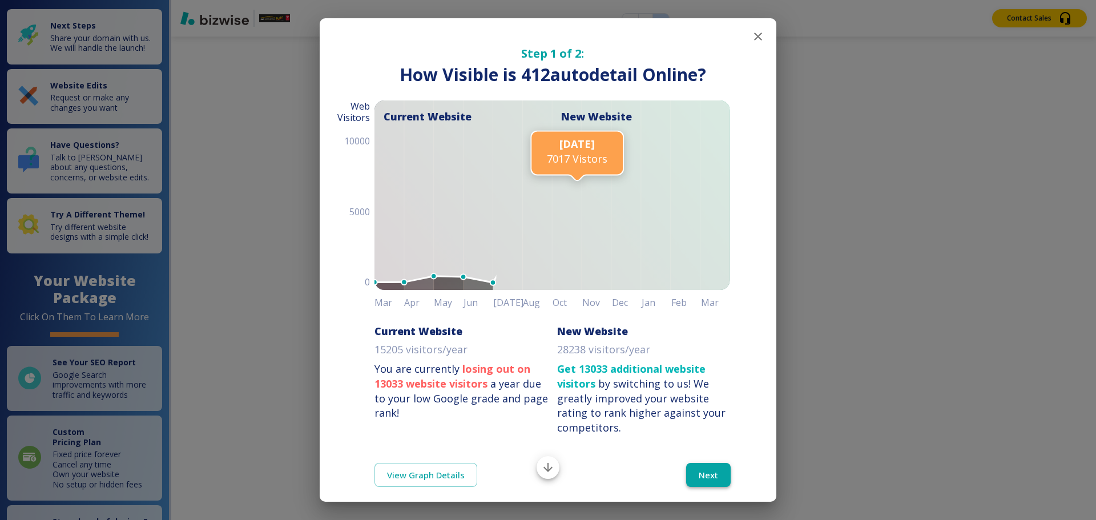 The height and width of the screenshot is (520, 1096). I want to click on a: View Graph Details, so click(426, 475).